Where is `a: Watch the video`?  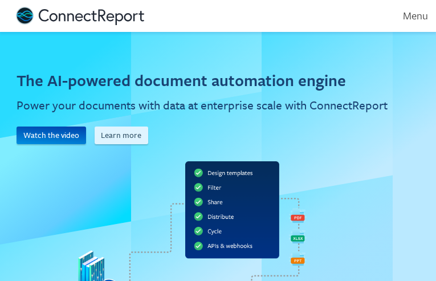 a: Watch the video is located at coordinates (55, 136).